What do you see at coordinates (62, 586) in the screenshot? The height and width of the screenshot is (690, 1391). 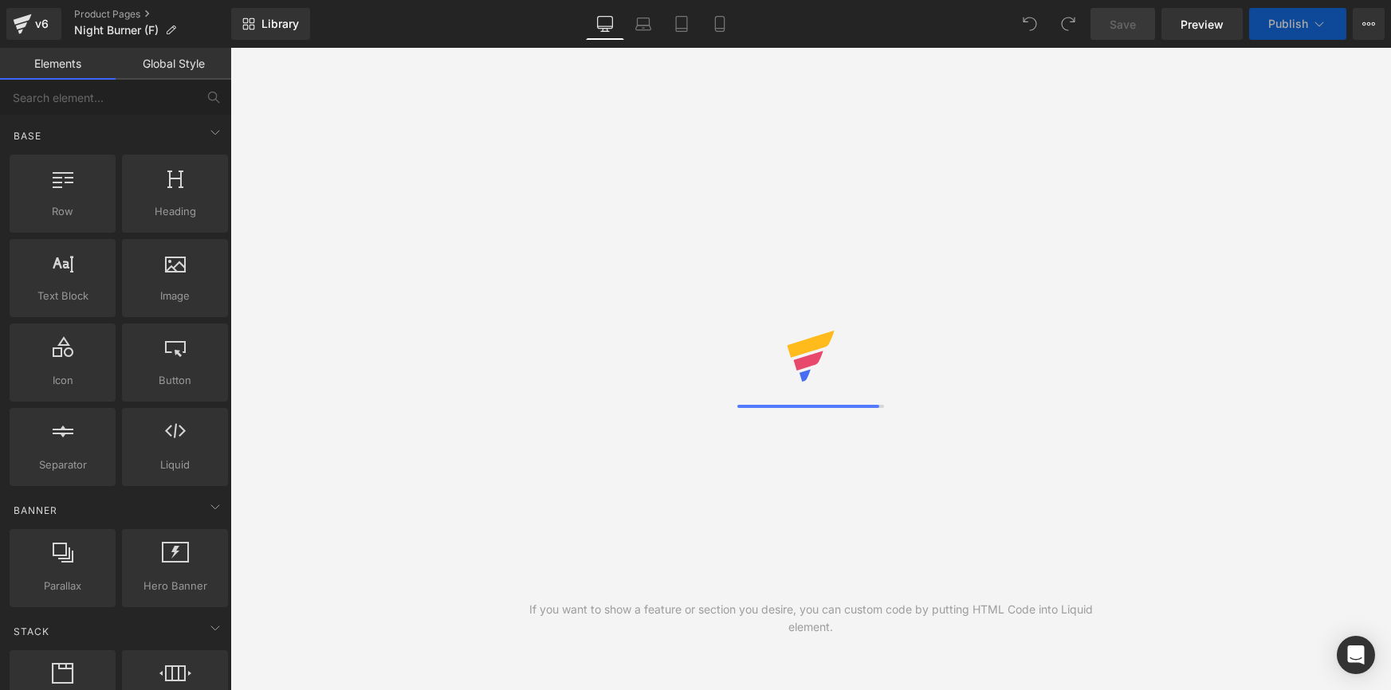 I see `span: Parallax` at bounding box center [62, 586].